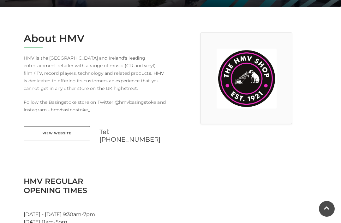 The image size is (341, 223). I want to click on p: Follow the Basingstoke store on Twitter @hmvbasingstoke and Instagram - hmvbasingstoke_, so click(95, 106).